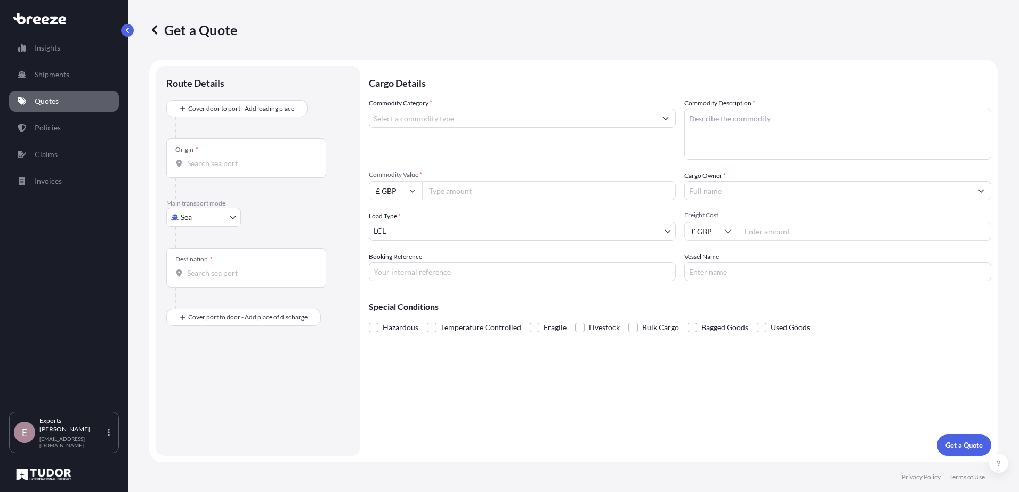 The width and height of the screenshot is (1019, 492). I want to click on p: Insights, so click(47, 48).